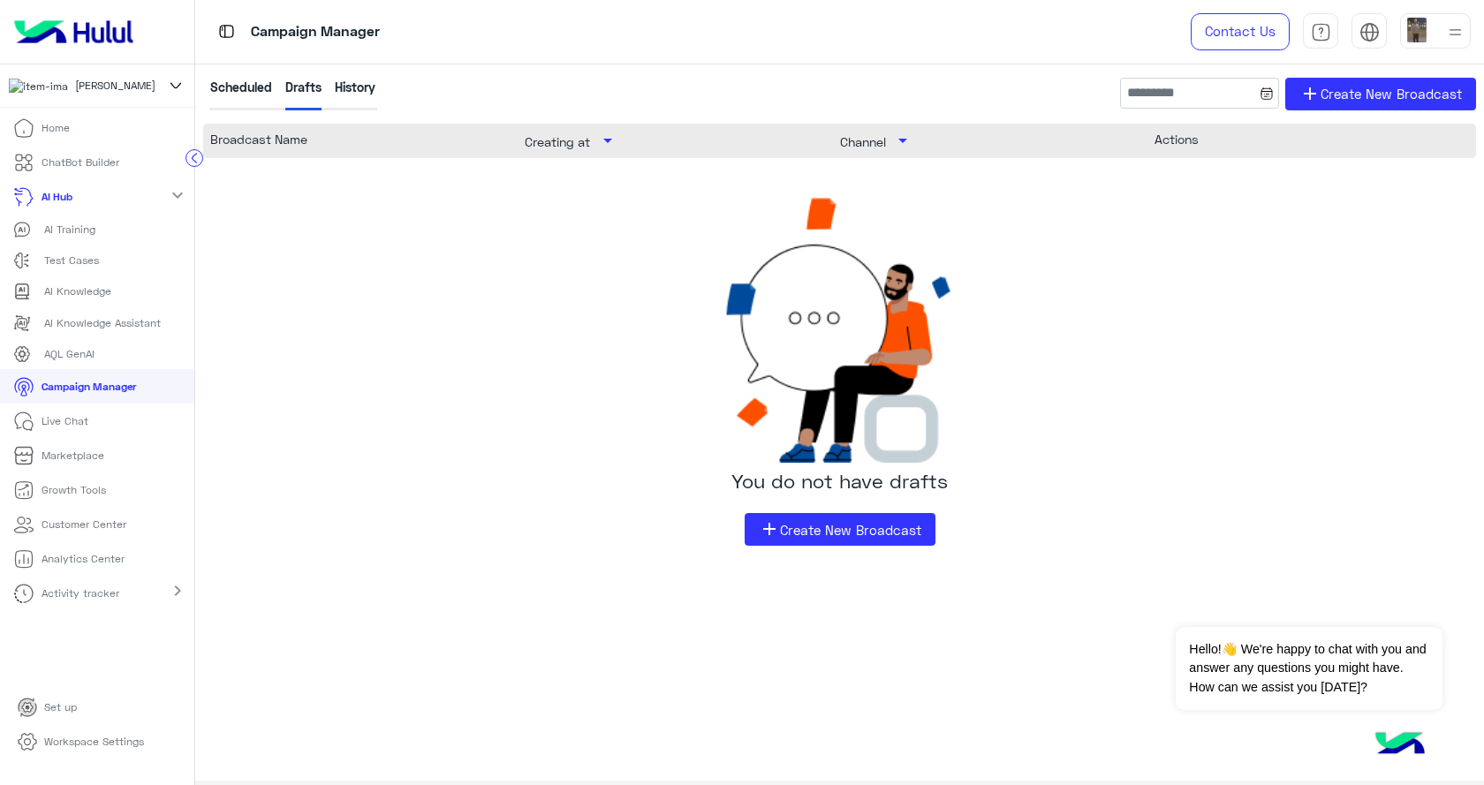 The image size is (1484, 785). I want to click on img: 322208621163248, so click(38, 87).